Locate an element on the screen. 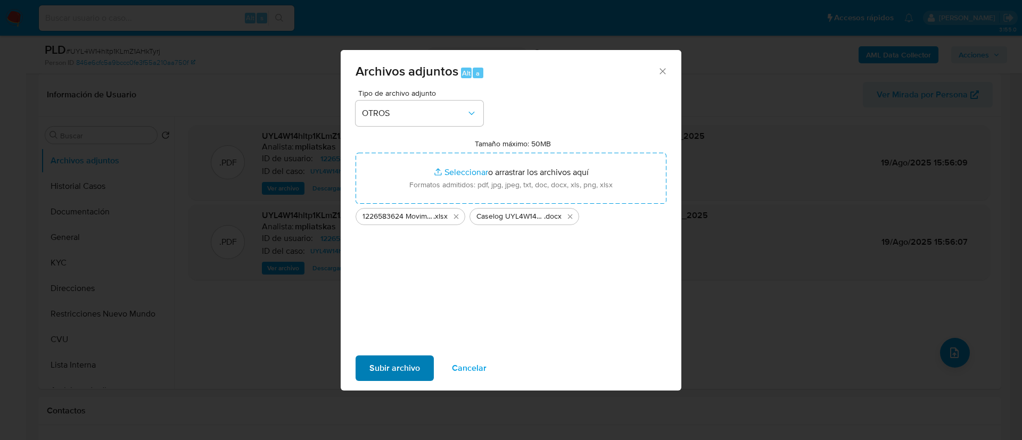 The width and height of the screenshot is (1022, 440). span: Cancelar is located at coordinates (469, 368).